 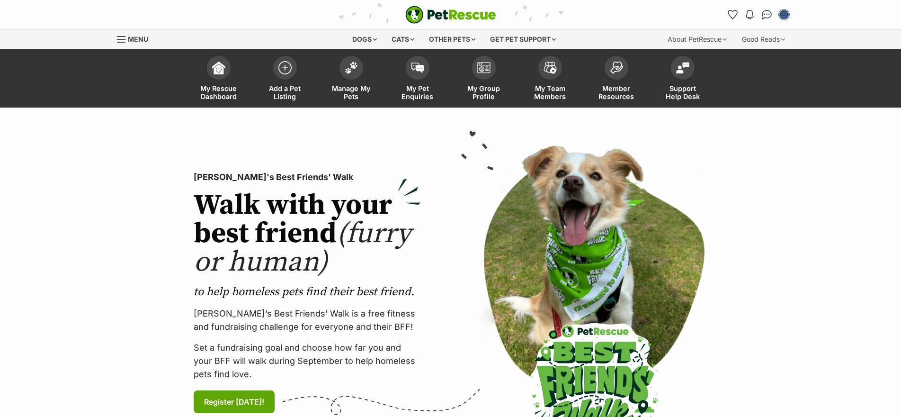 I want to click on p: to help homeless pets find their best friend., so click(x=307, y=292).